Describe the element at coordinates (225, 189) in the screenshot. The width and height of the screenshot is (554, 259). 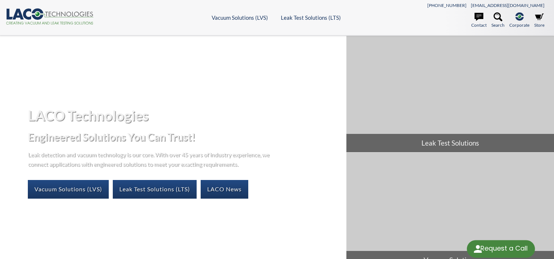
I see `a: LACO News` at that location.